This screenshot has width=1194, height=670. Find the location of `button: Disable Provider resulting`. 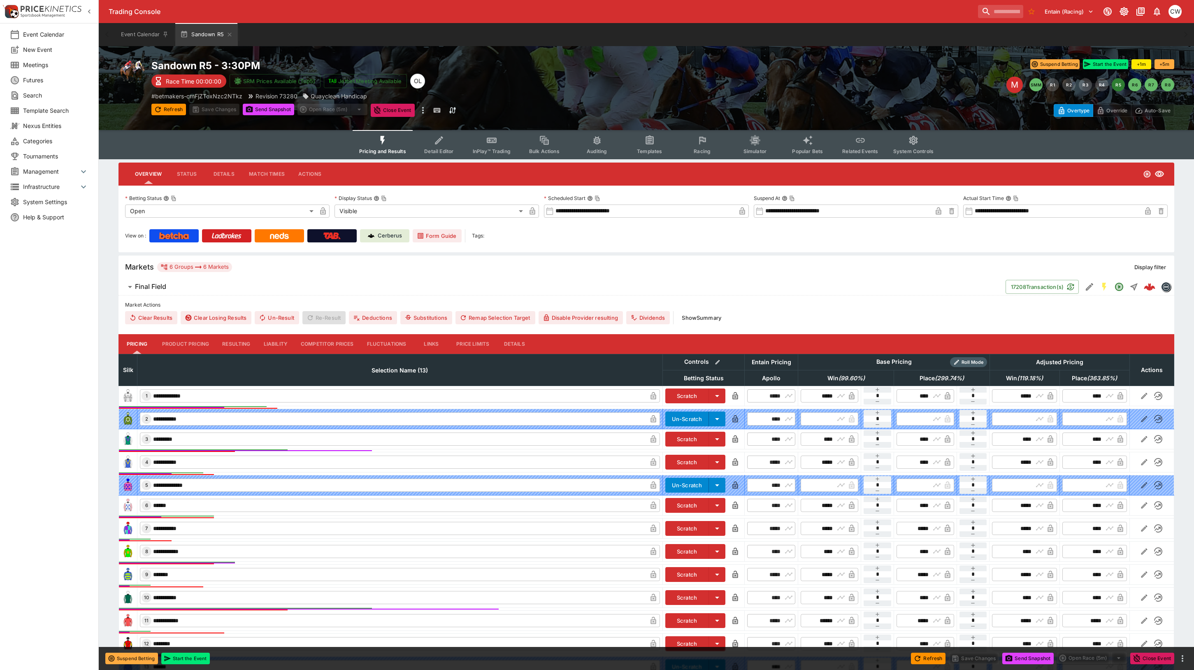

button: Disable Provider resulting is located at coordinates (580, 318).